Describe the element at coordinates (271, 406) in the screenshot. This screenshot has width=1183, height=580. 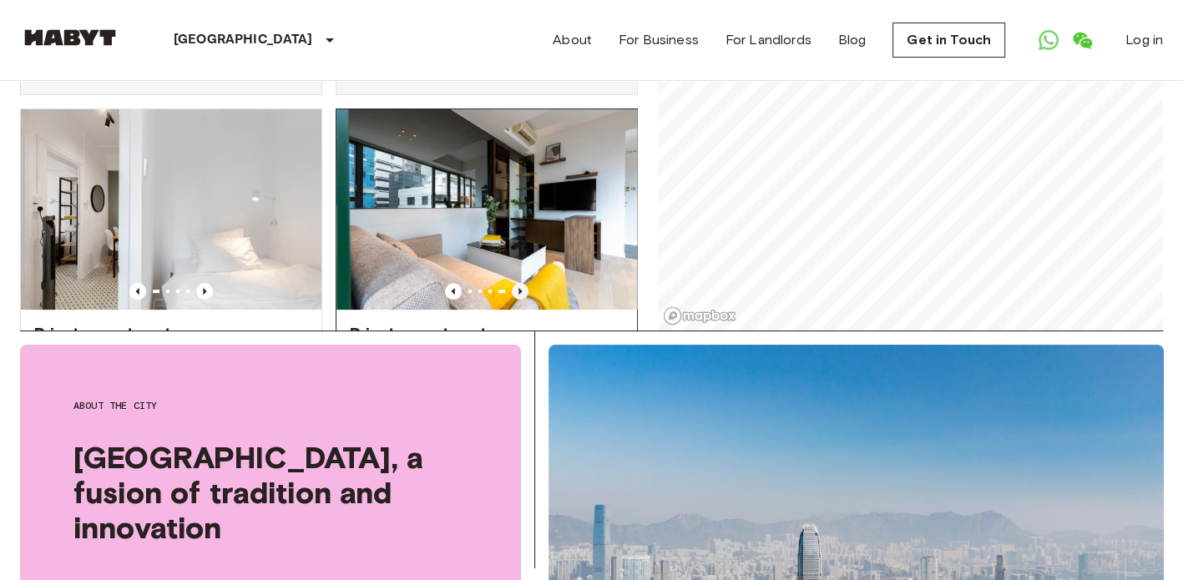
I see `span: About the city` at that location.